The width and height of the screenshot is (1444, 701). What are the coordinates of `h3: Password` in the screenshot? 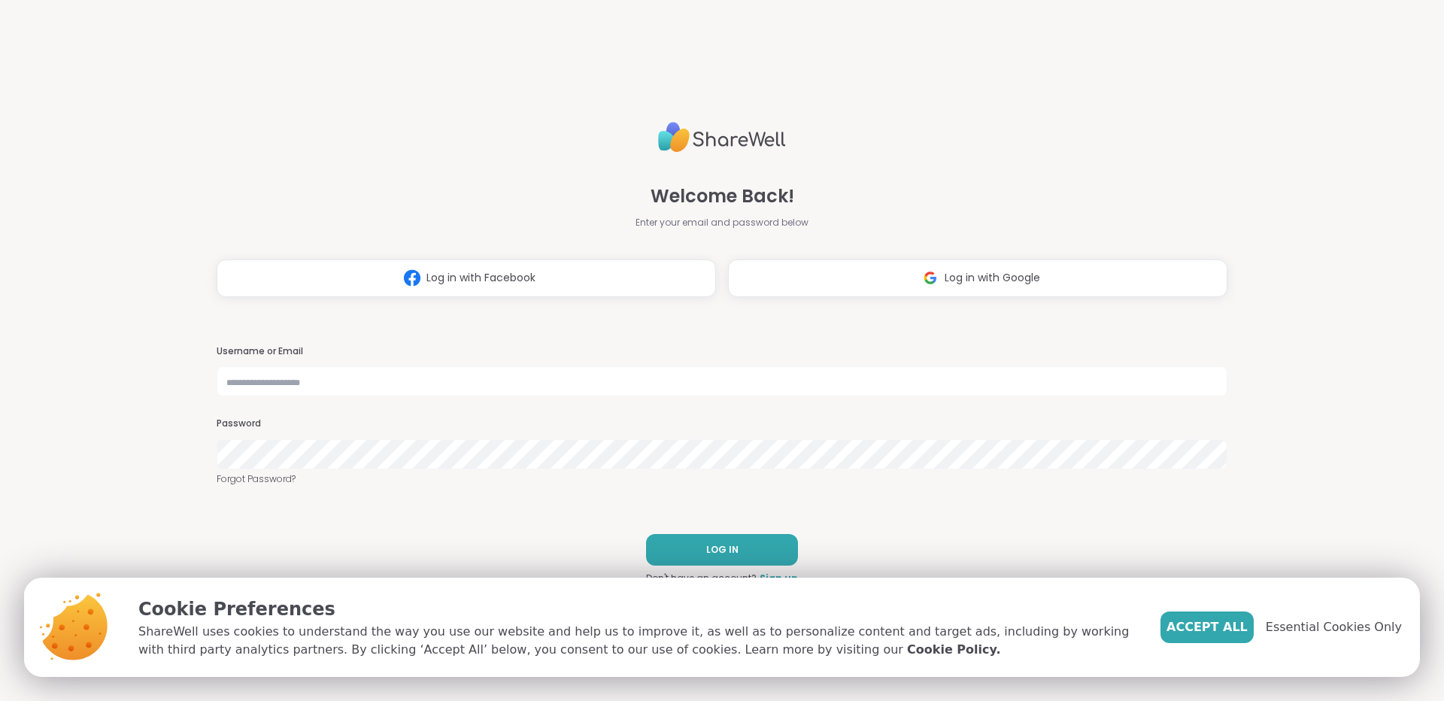 It's located at (722, 423).